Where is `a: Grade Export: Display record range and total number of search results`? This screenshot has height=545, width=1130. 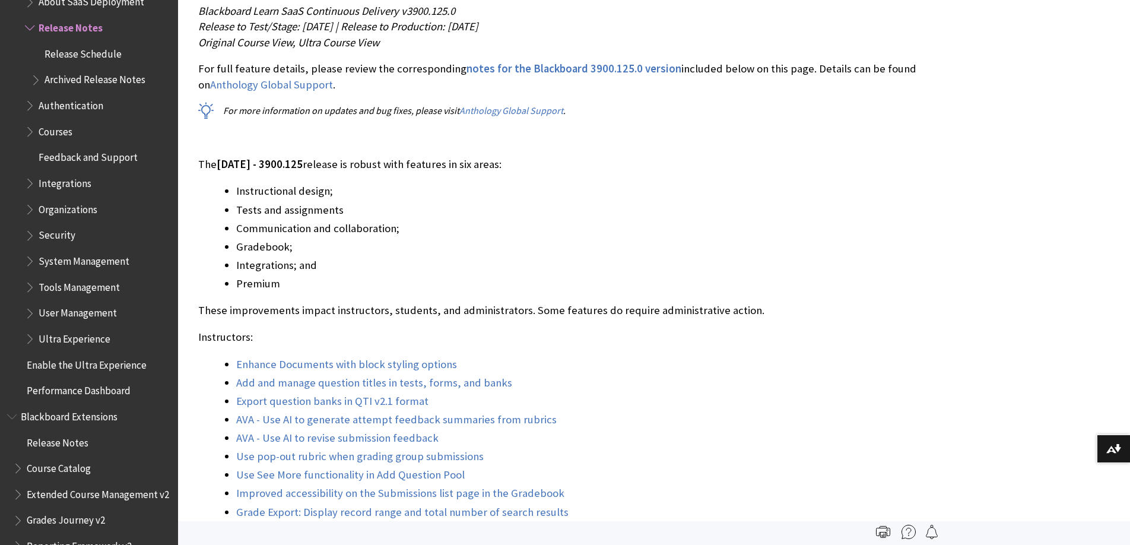
a: Grade Export: Display record range and total number of search results is located at coordinates (402, 512).